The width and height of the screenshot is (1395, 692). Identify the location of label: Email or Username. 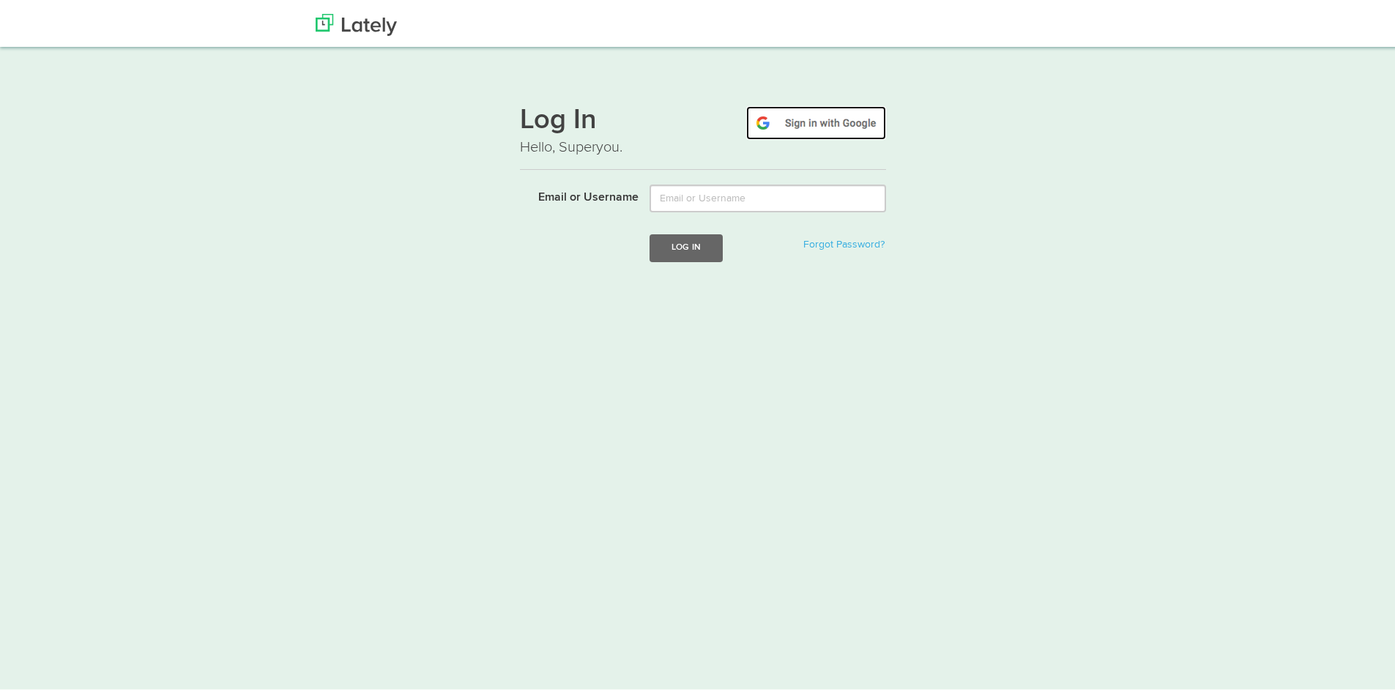
(573, 193).